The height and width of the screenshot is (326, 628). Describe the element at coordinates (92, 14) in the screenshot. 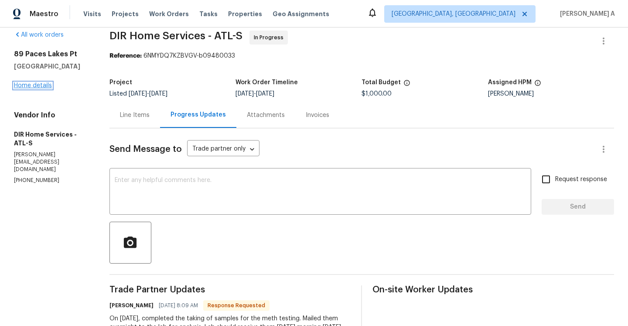

I see `span: Visits` at that location.